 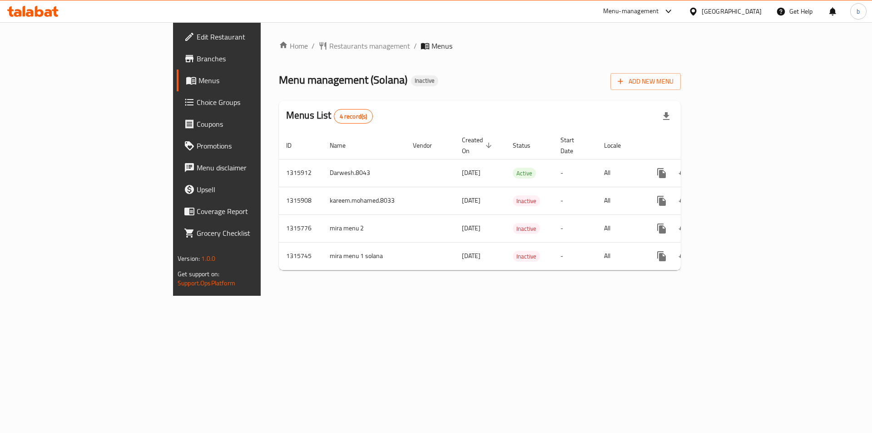 What do you see at coordinates (512, 201) in the screenshot?
I see `table: enhanced table` at bounding box center [512, 201].